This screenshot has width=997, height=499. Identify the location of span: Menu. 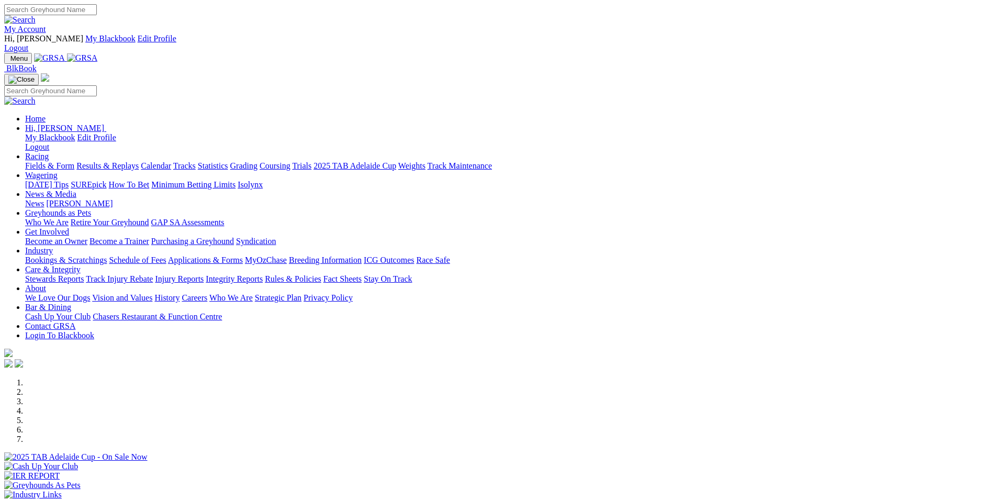
(19, 58).